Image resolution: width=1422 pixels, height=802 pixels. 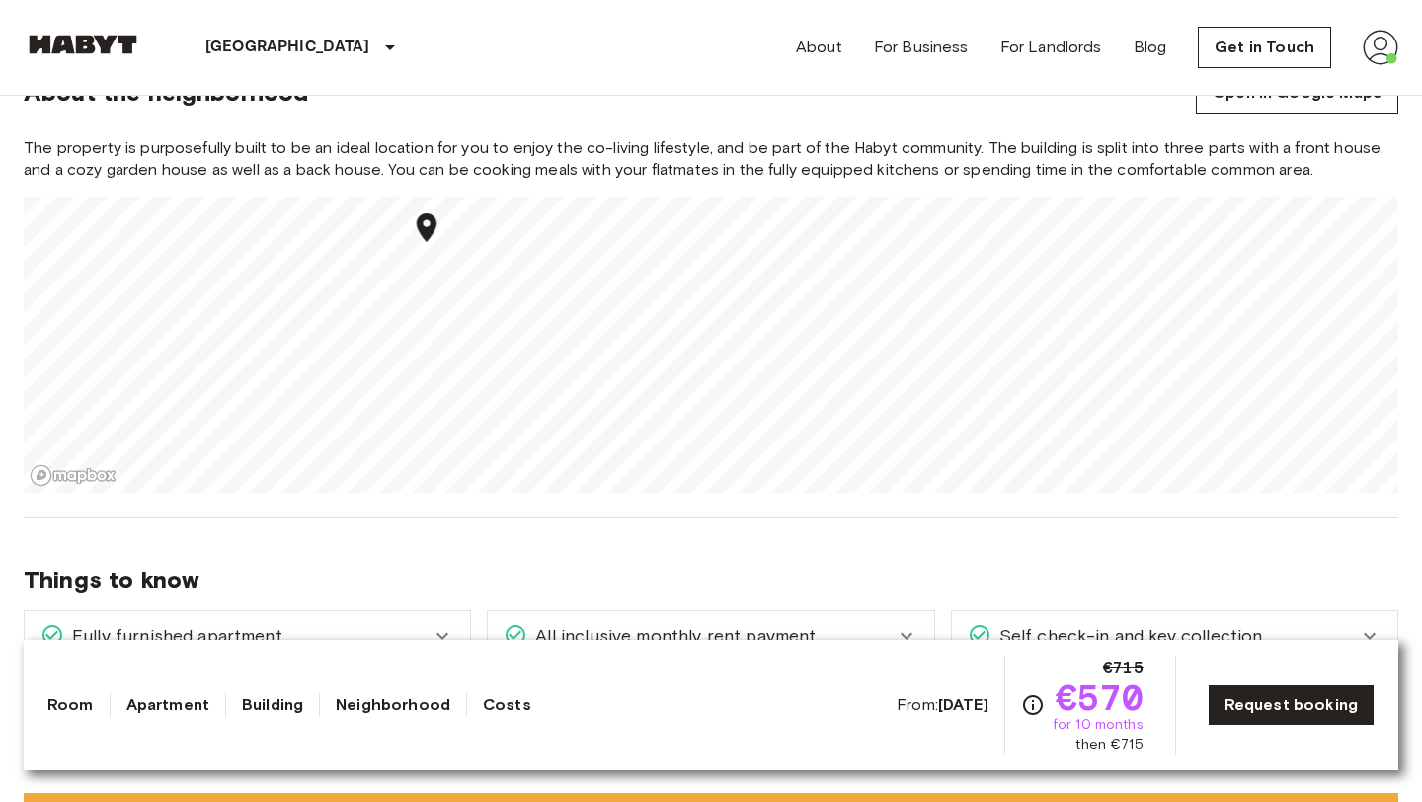 I want to click on a: Room, so click(x=70, y=705).